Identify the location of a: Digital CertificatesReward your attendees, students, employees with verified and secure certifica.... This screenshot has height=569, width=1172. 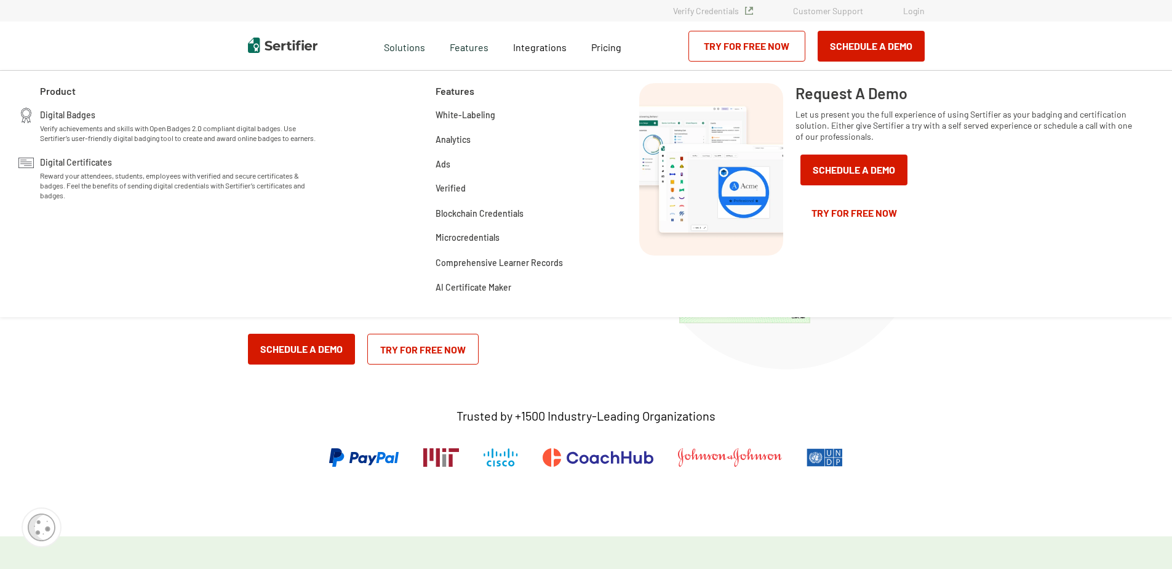
(180, 177).